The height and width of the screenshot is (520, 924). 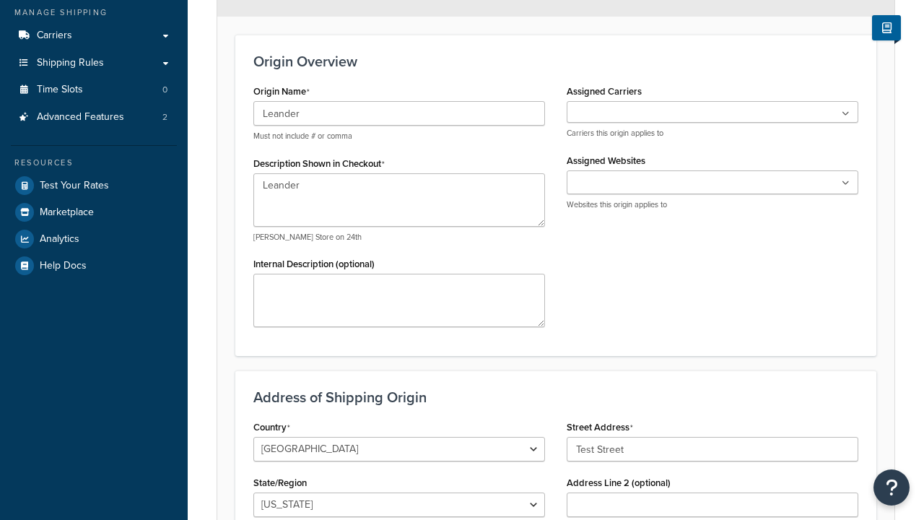 I want to click on span: 0, so click(x=165, y=90).